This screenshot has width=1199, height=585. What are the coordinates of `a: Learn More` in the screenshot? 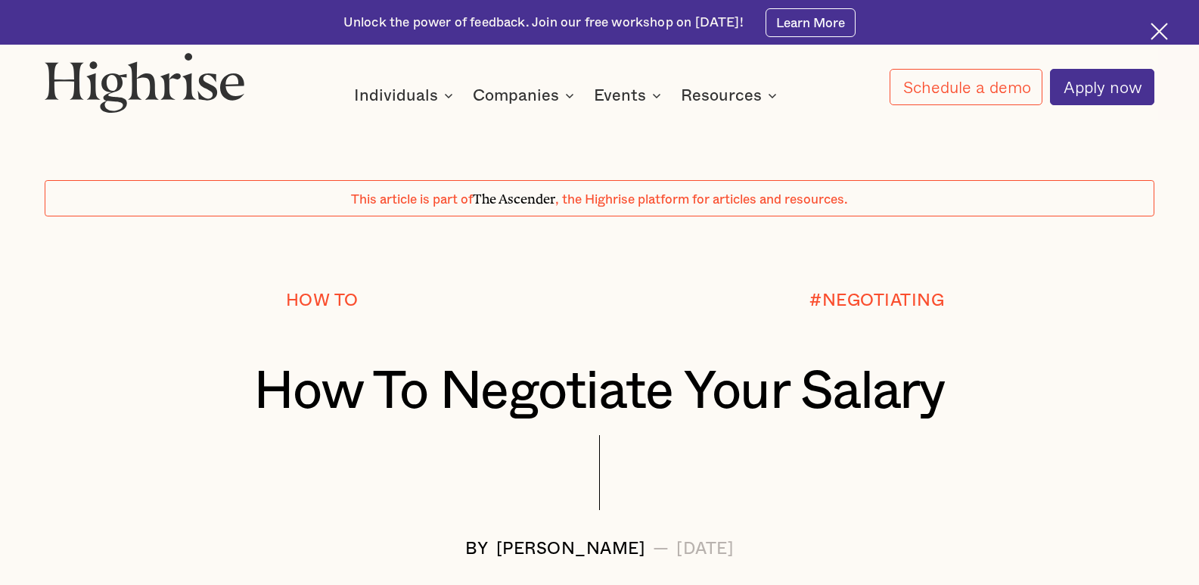 It's located at (810, 23).